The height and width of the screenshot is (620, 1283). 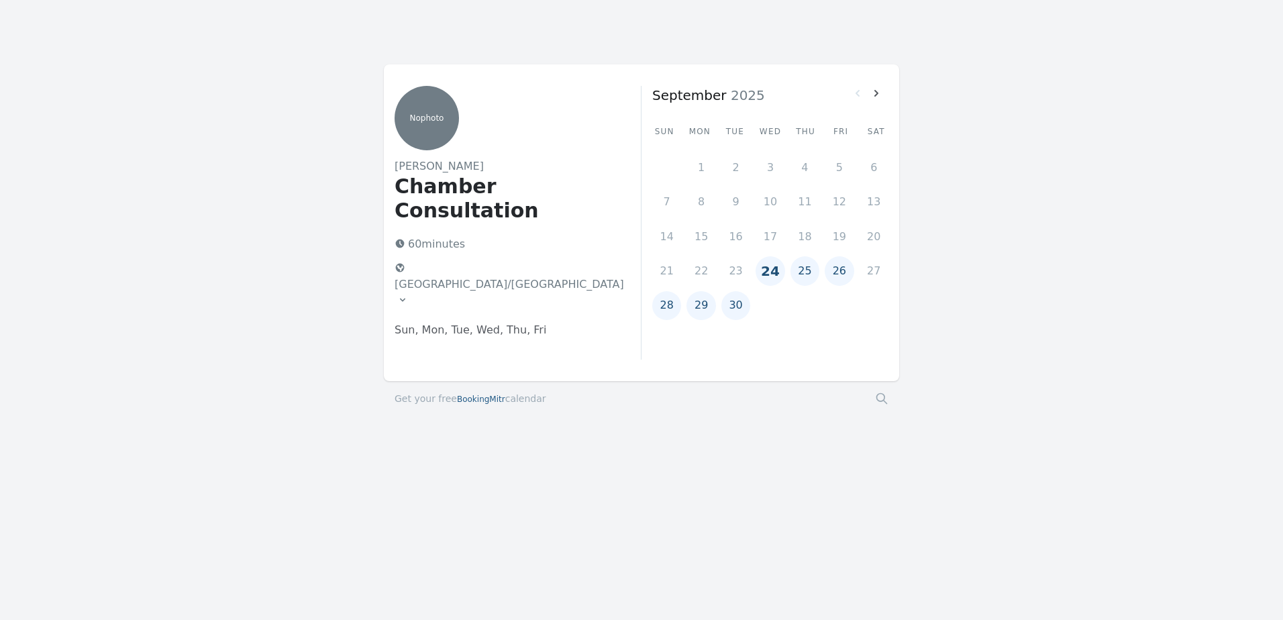 I want to click on p: No photo, so click(x=427, y=118).